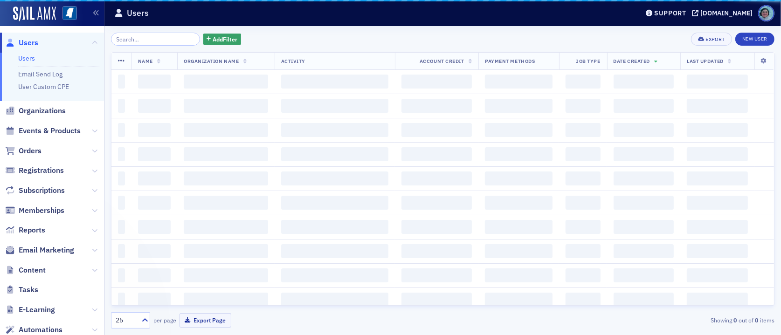  I want to click on span: Memberships, so click(41, 211).